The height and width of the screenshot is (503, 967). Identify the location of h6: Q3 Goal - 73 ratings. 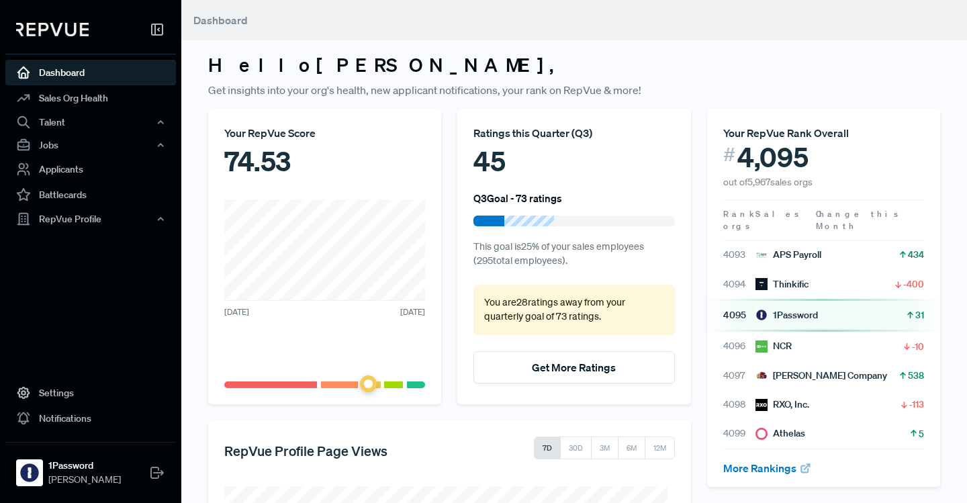
(518, 198).